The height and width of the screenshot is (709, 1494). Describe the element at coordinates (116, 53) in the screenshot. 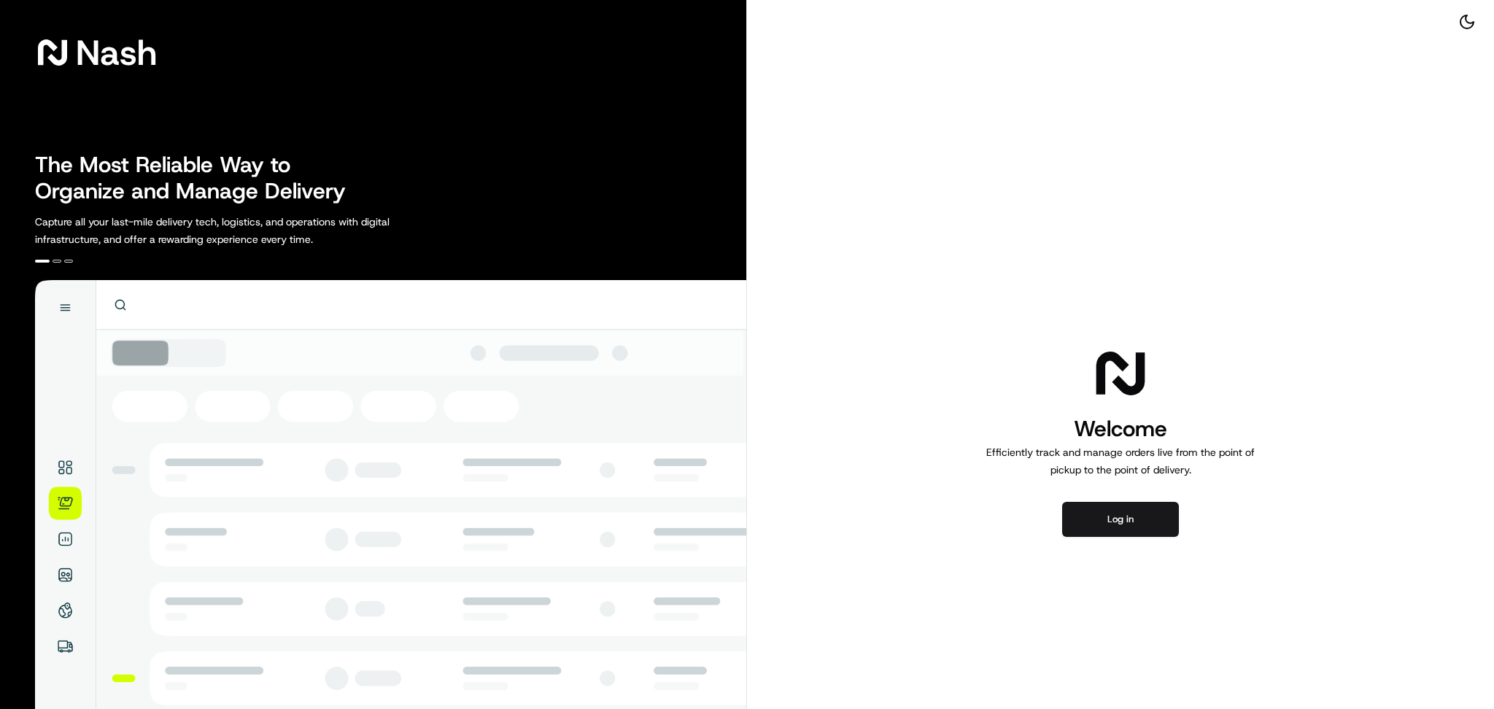

I see `span: Nash` at that location.